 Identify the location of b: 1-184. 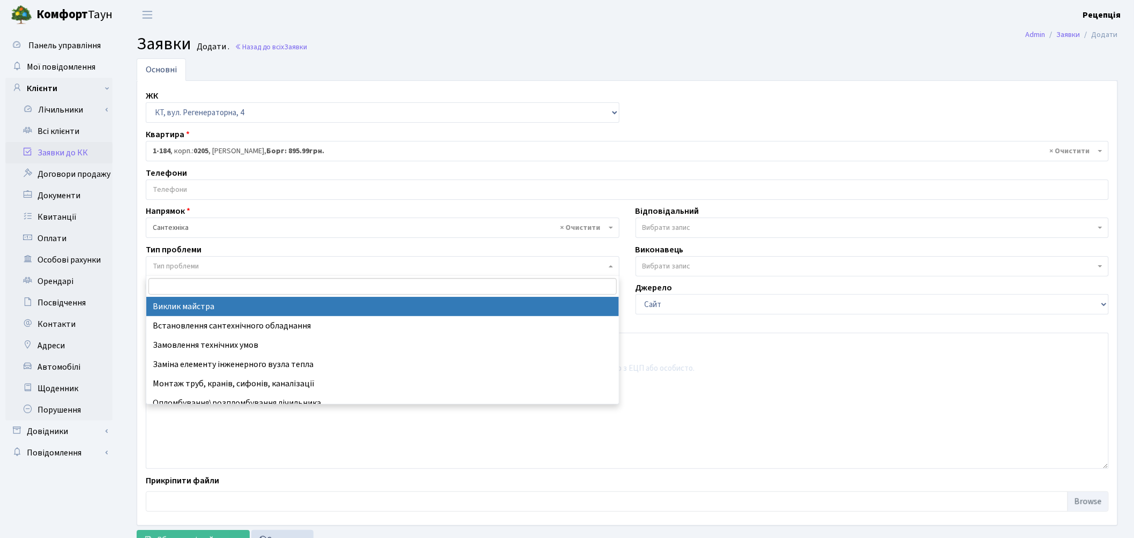
(161, 151).